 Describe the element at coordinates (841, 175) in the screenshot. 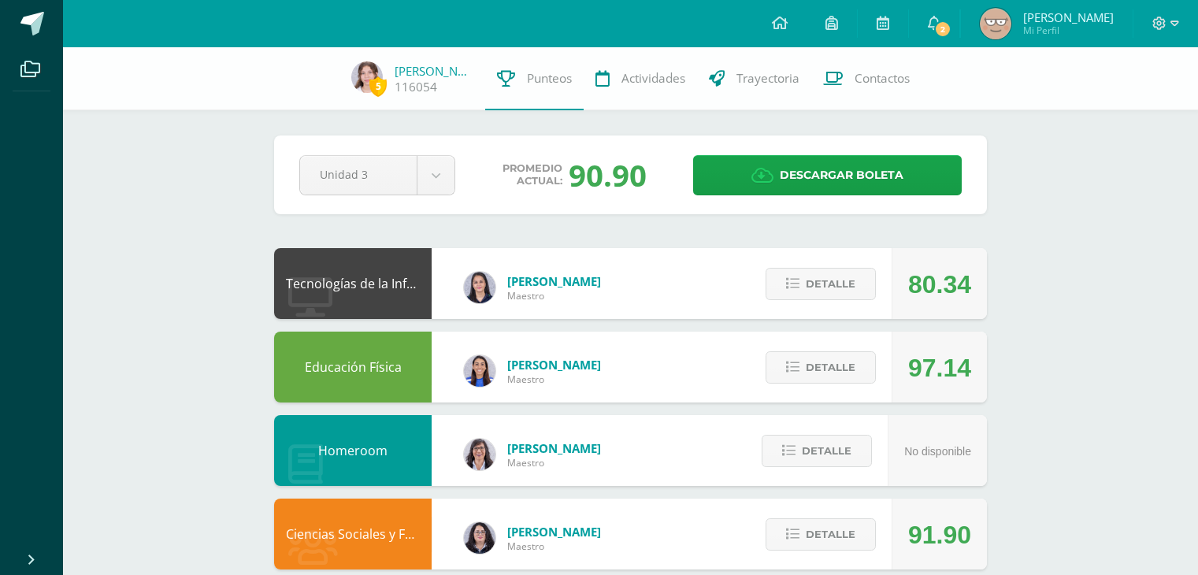

I see `span: Descargar boleta` at that location.